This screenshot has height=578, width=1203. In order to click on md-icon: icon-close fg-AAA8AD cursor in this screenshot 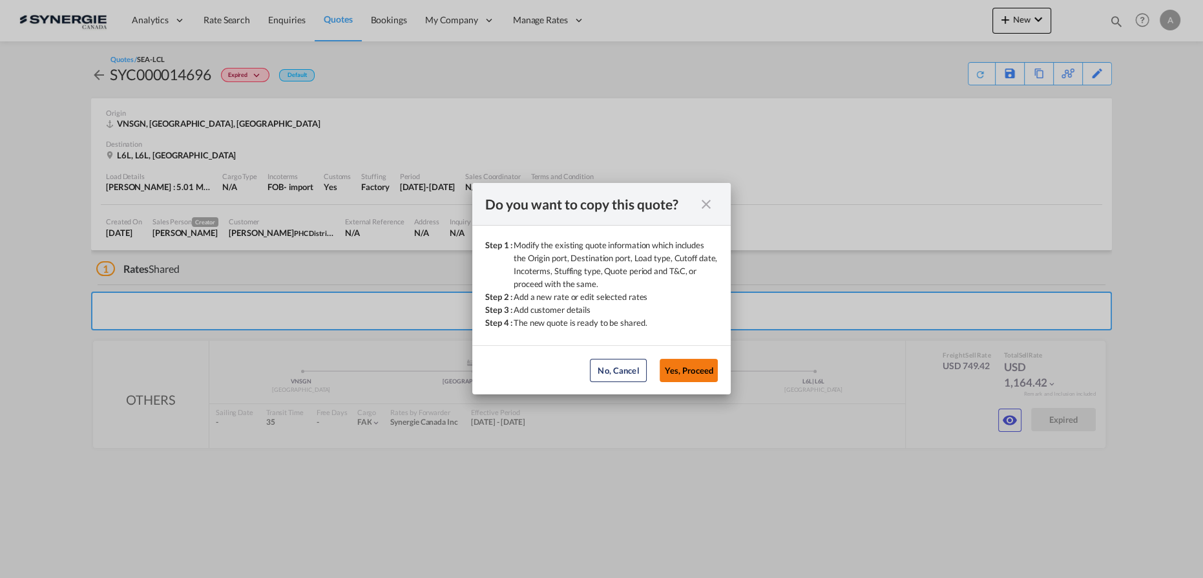, I will do `click(706, 204)`.